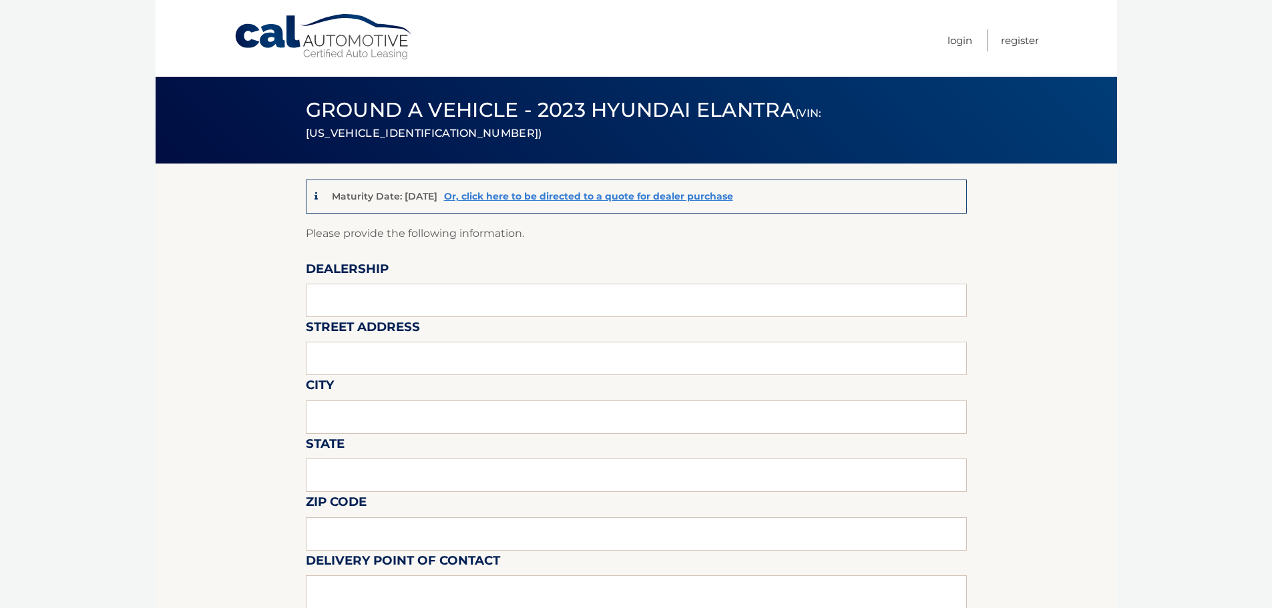  I want to click on label: Street Address, so click(363, 329).